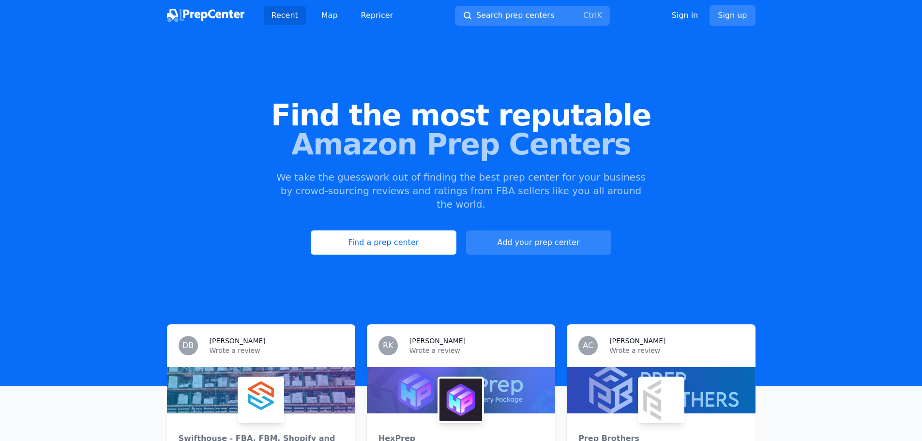  What do you see at coordinates (388, 346) in the screenshot?
I see `span: RK` at bounding box center [388, 346].